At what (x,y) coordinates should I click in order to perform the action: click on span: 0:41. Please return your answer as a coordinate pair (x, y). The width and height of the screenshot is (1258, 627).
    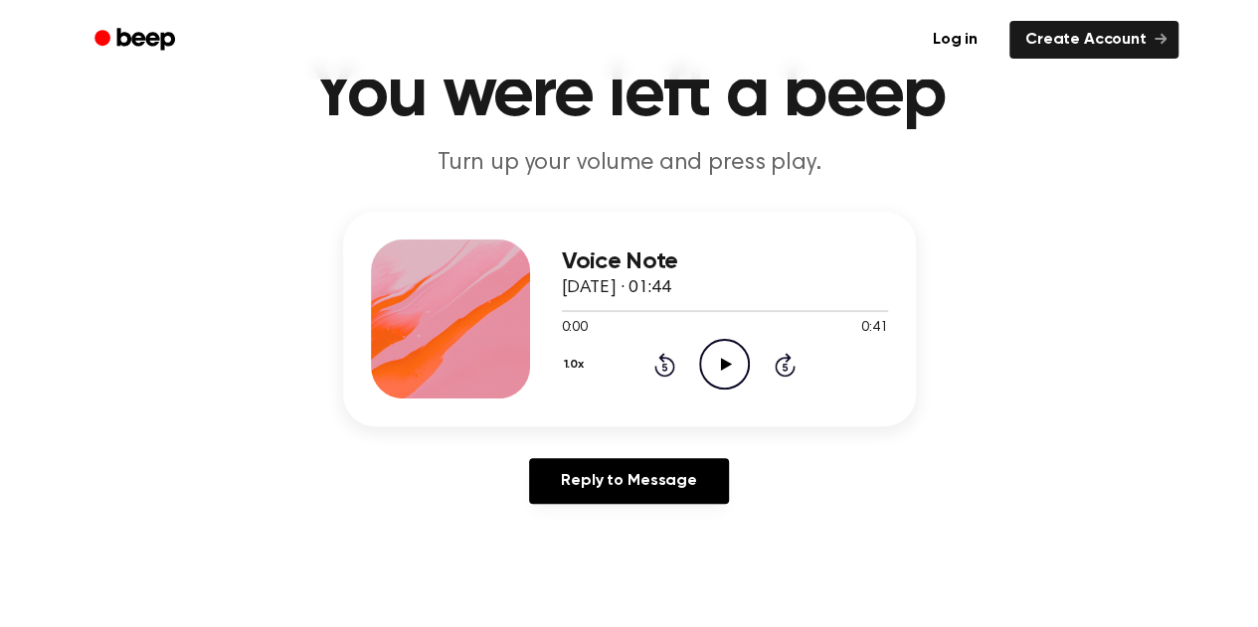
    Looking at the image, I should click on (874, 328).